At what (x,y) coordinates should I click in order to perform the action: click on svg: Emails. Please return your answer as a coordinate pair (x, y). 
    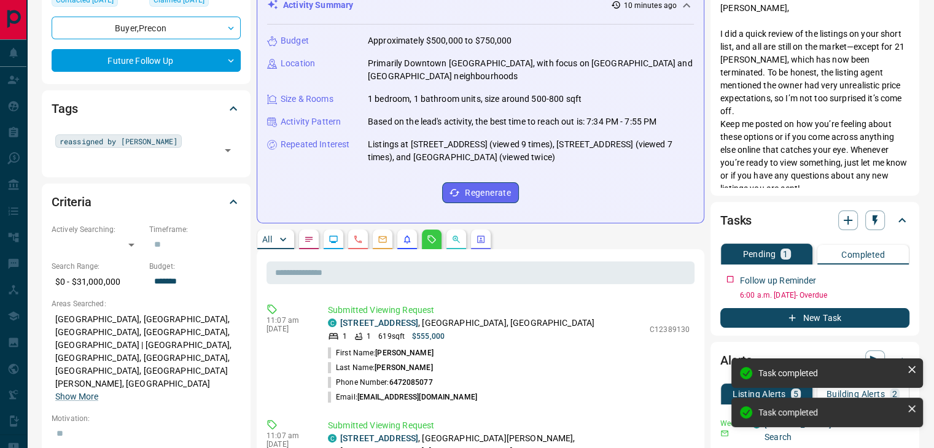
    Looking at the image, I should click on (382, 239).